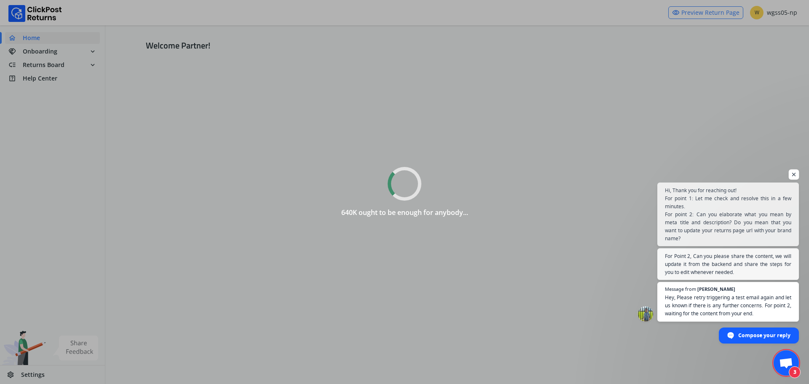 Image resolution: width=809 pixels, height=384 pixels. Describe the element at coordinates (764, 335) in the screenshot. I see `span: Compose your reply` at that location.